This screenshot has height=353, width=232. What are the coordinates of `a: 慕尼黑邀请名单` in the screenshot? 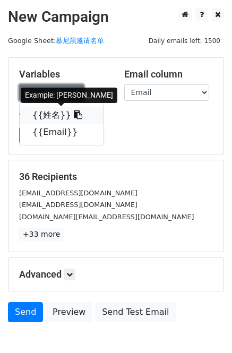 It's located at (80, 40).